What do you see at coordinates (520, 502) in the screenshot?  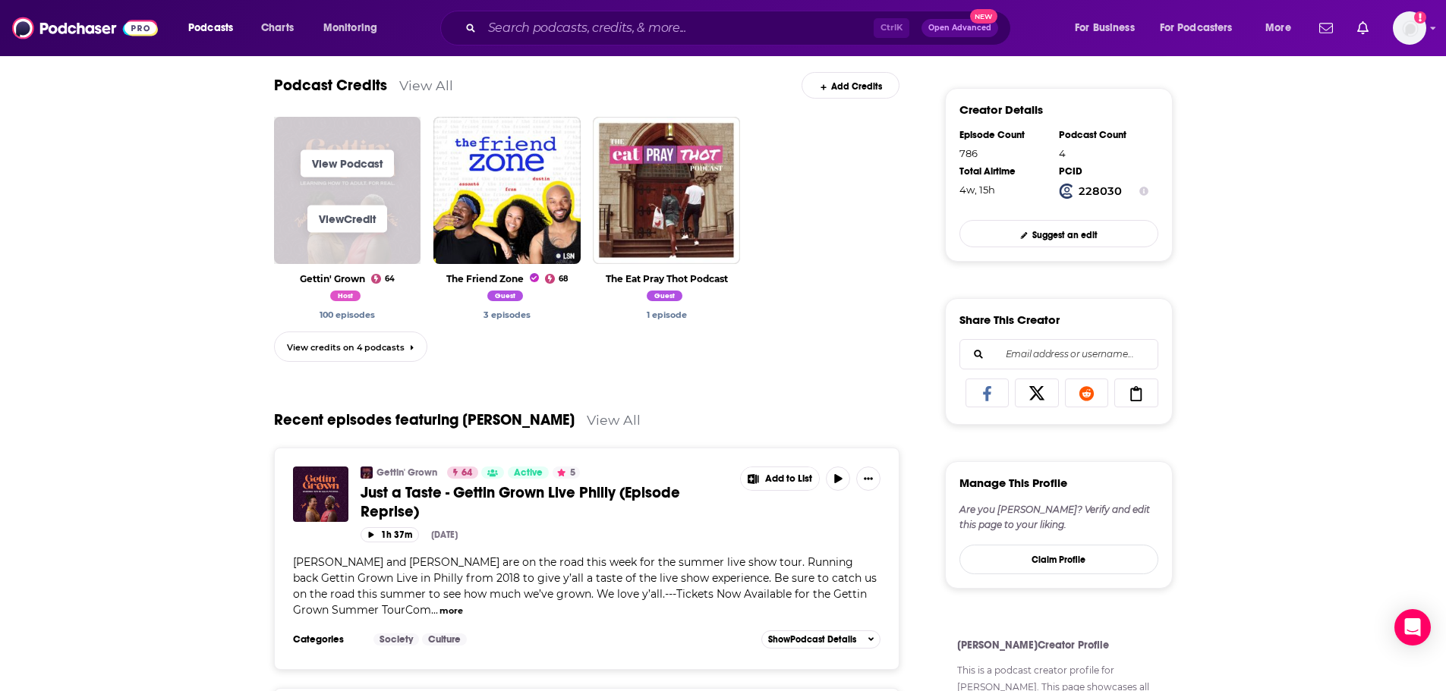 I see `span: Just a Taste - Gettin Grown Live Philly (Episode Reprise)` at bounding box center [520, 502].